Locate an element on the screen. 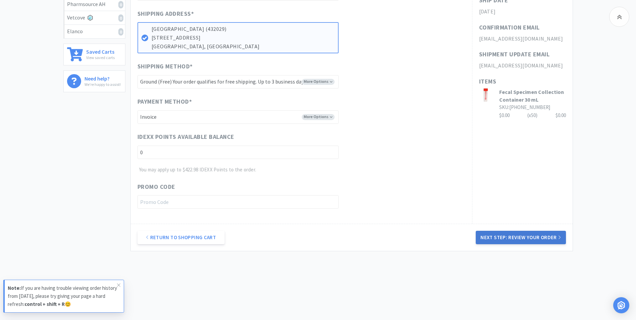 The image size is (636, 320). a: Saved CartsView saved carts is located at coordinates (94, 54).